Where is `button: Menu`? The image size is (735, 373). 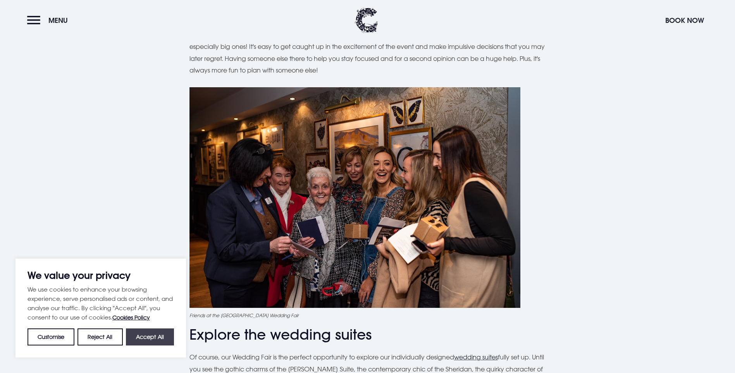
button: Menu is located at coordinates (49, 20).